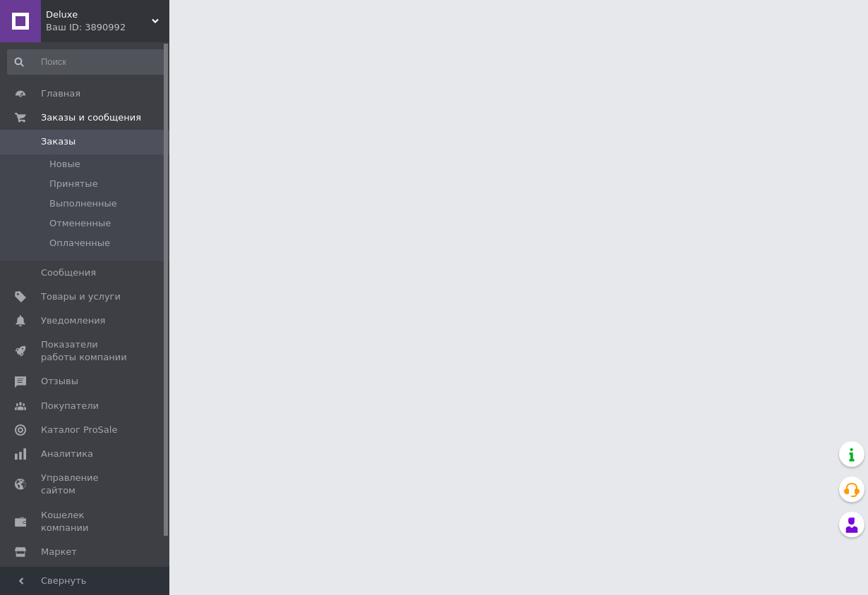 This screenshot has width=868, height=595. Describe the element at coordinates (107, 28) in the screenshot. I see `div: Ваш ID: 3890992` at that location.